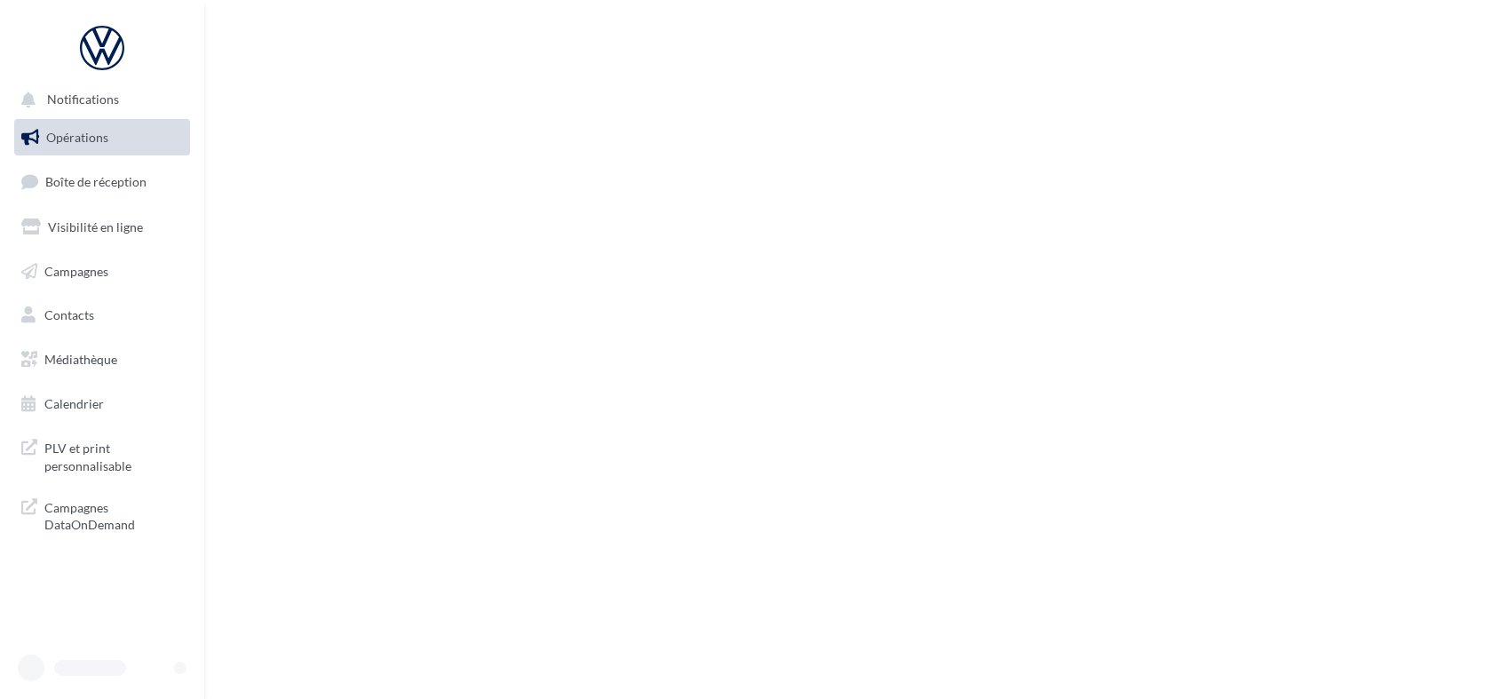 The height and width of the screenshot is (699, 1508). Describe the element at coordinates (102, 360) in the screenshot. I see `a: Médiathèque` at that location.